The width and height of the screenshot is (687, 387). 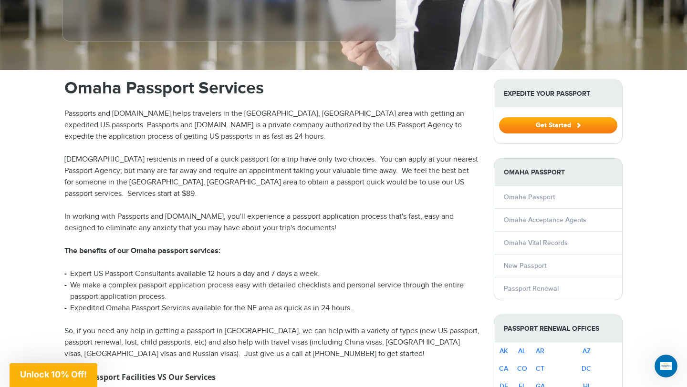 What do you see at coordinates (525, 266) in the screenshot?
I see `a: New Passport` at bounding box center [525, 266].